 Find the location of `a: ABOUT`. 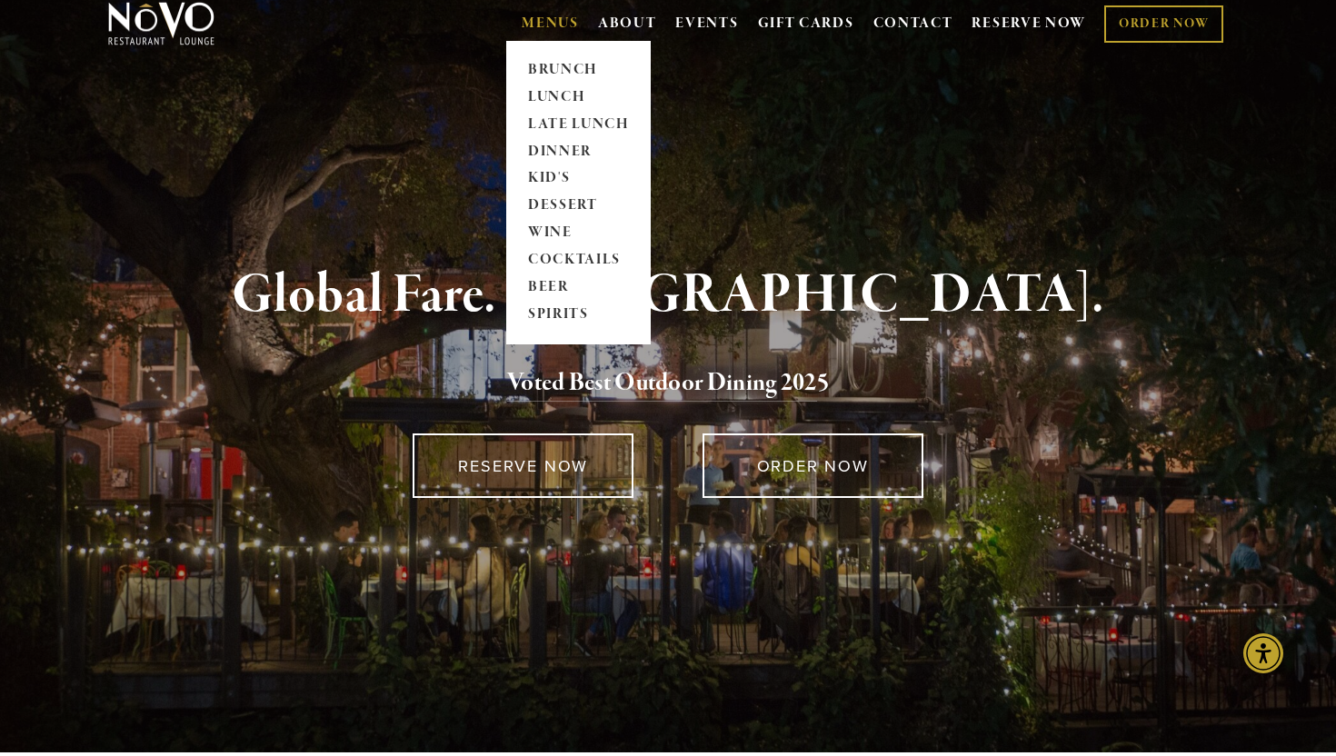

a: ABOUT is located at coordinates (627, 24).